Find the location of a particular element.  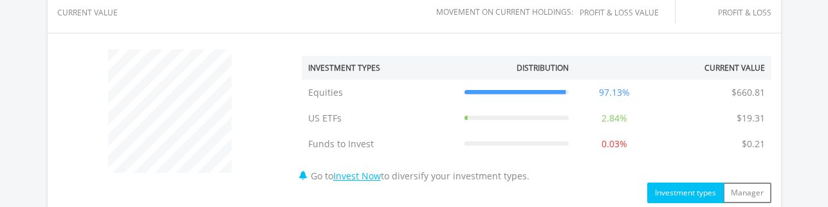

td: US ETFs is located at coordinates (380, 118).